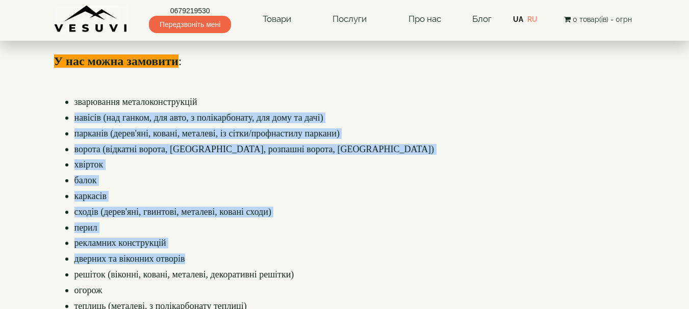  I want to click on font: каркасів, so click(90, 196).